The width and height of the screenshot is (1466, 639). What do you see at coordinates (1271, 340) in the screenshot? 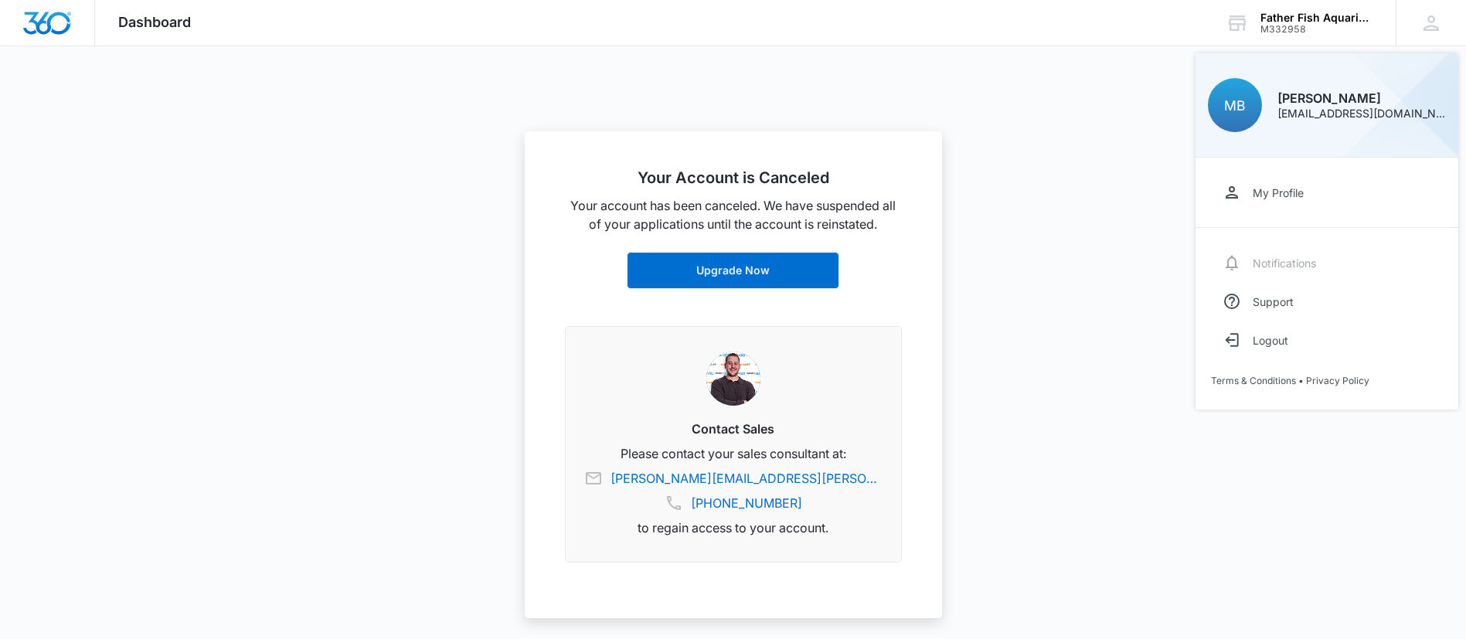
I see `div: Logout` at bounding box center [1271, 340].